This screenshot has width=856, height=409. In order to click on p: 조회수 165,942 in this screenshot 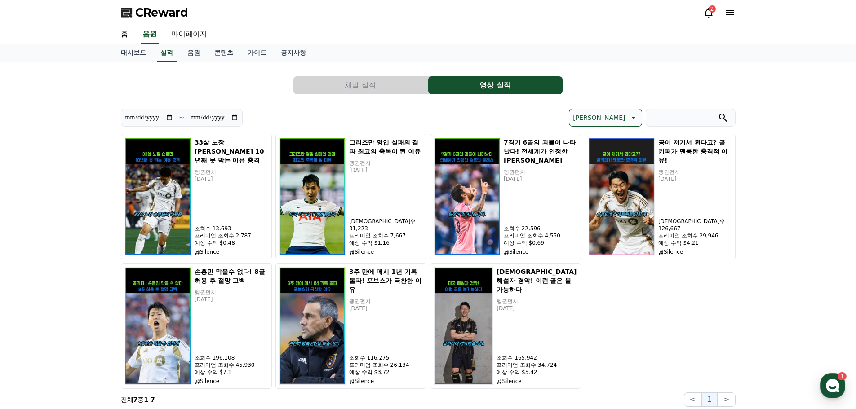, I will do `click(536, 358)`.